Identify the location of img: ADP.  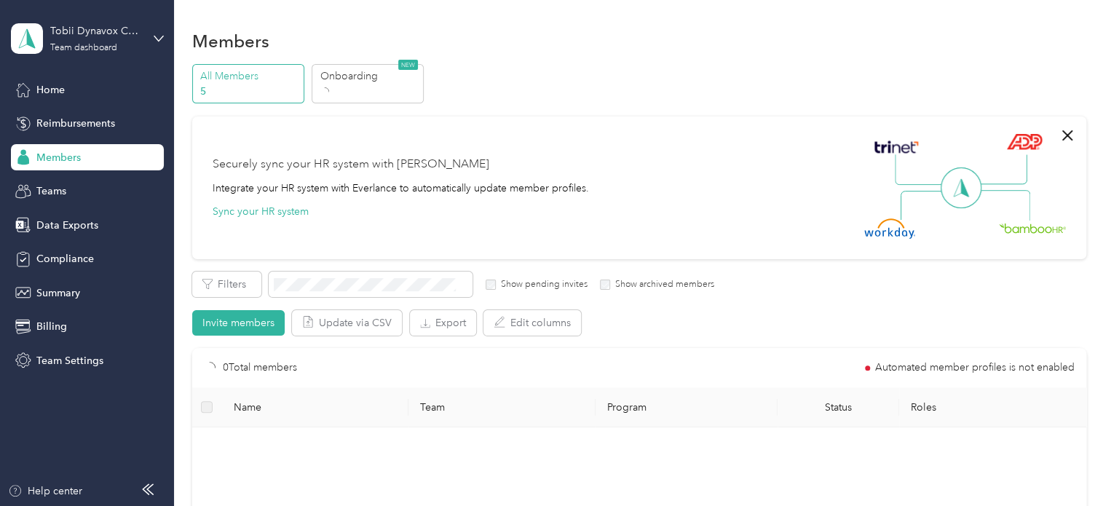
(1024, 141).